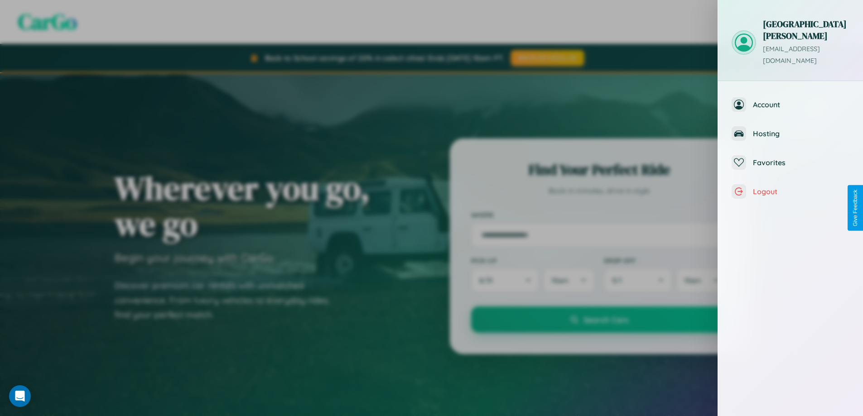 Image resolution: width=863 pixels, height=416 pixels. Describe the element at coordinates (791, 163) in the screenshot. I see `button: Favorites` at that location.